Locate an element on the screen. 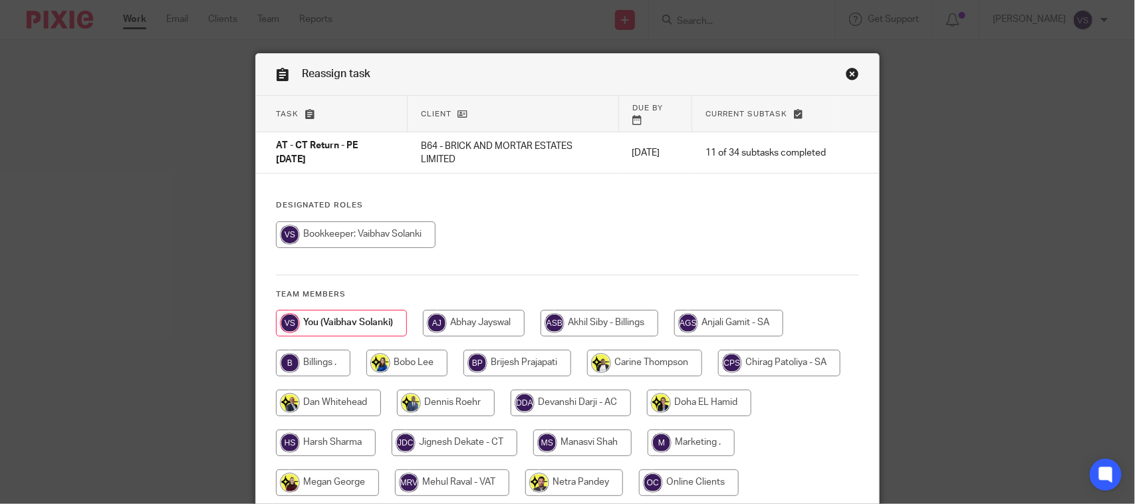  td: 11 of 34 subtasks completed is located at coordinates (765, 153).